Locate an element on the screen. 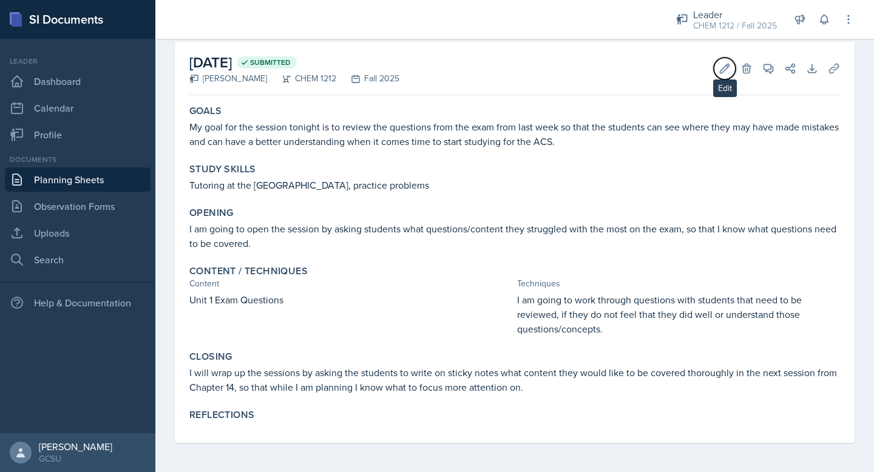  label: Reflections is located at coordinates (222, 415).